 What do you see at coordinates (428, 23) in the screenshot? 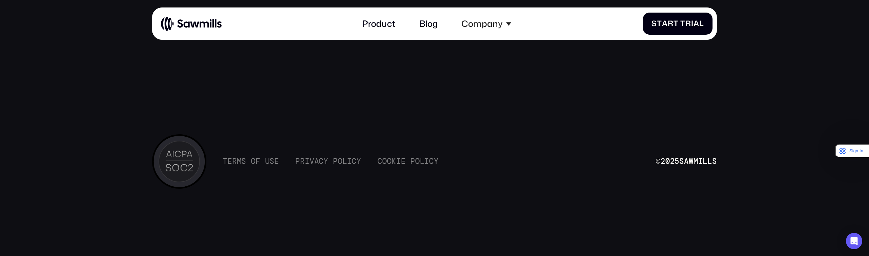
I see `a: Blog` at bounding box center [428, 23].